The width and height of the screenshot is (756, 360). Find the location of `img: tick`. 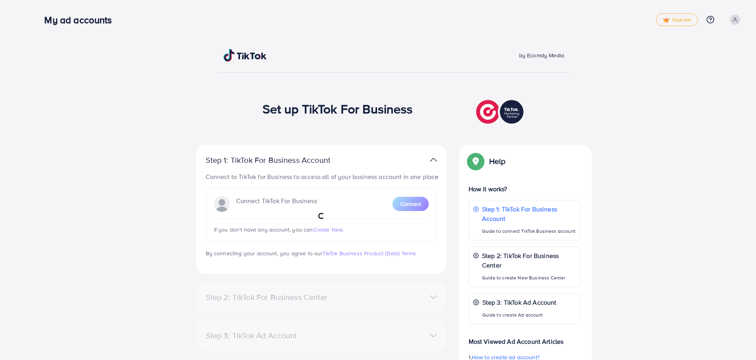

img: tick is located at coordinates (666, 20).